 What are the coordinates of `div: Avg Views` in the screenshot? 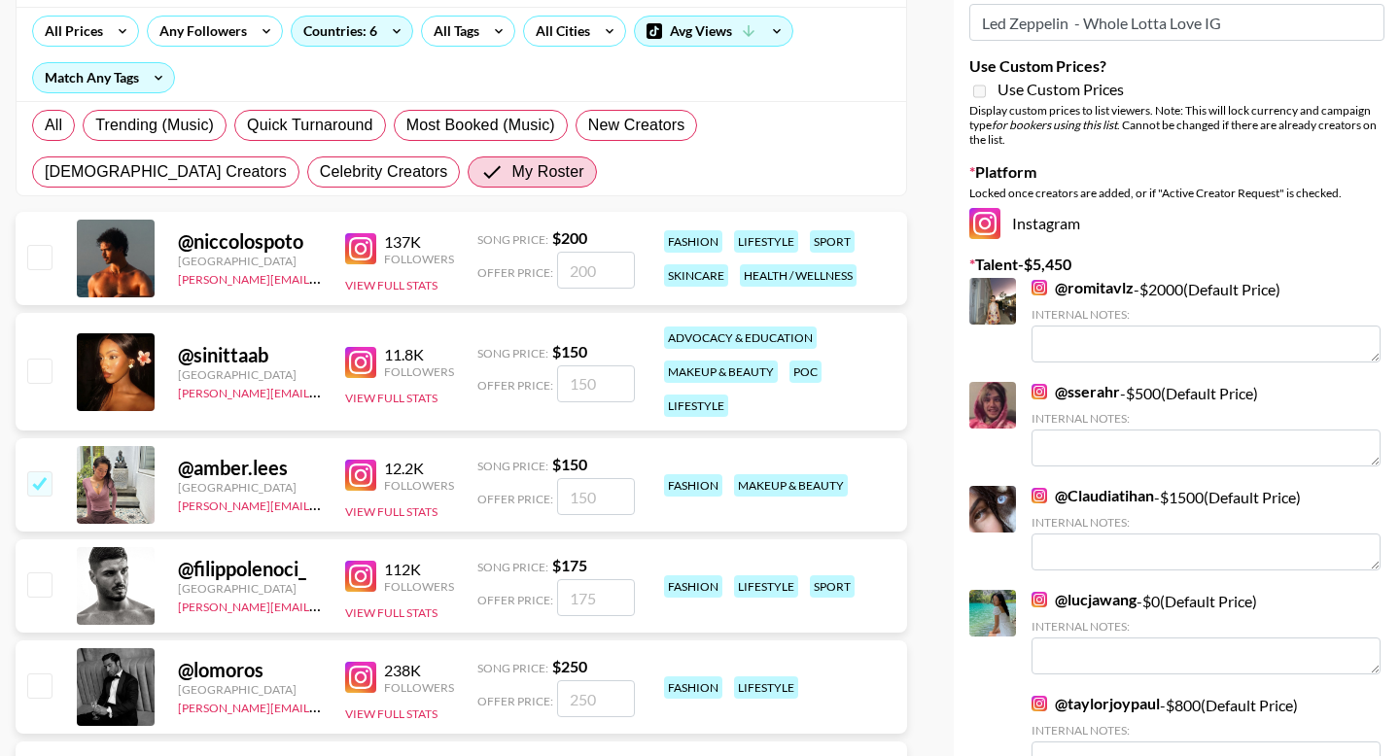 It's located at (714, 31).